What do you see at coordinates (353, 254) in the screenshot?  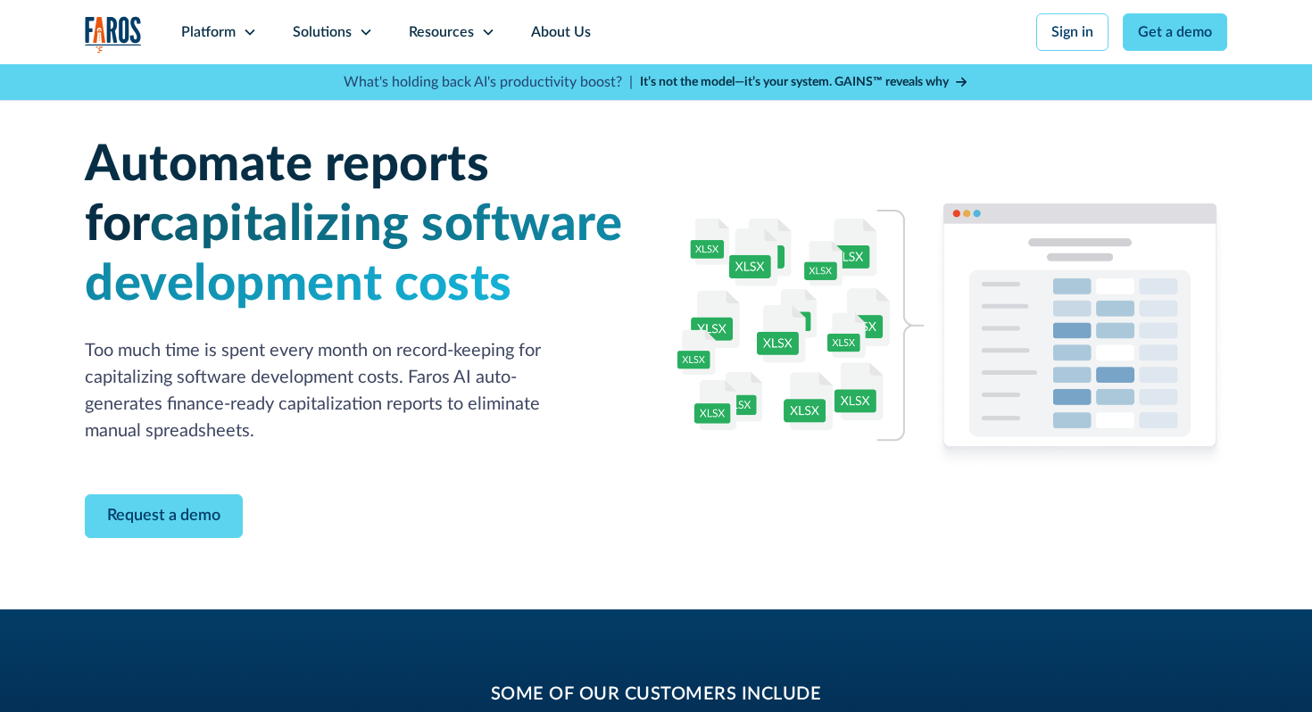 I see `span: capitalizing software development costs` at bounding box center [353, 254].